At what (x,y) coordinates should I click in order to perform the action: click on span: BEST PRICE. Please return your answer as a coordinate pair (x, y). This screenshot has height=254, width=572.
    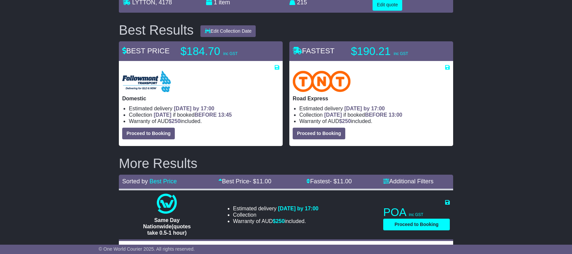
    Looking at the image, I should click on (146, 51).